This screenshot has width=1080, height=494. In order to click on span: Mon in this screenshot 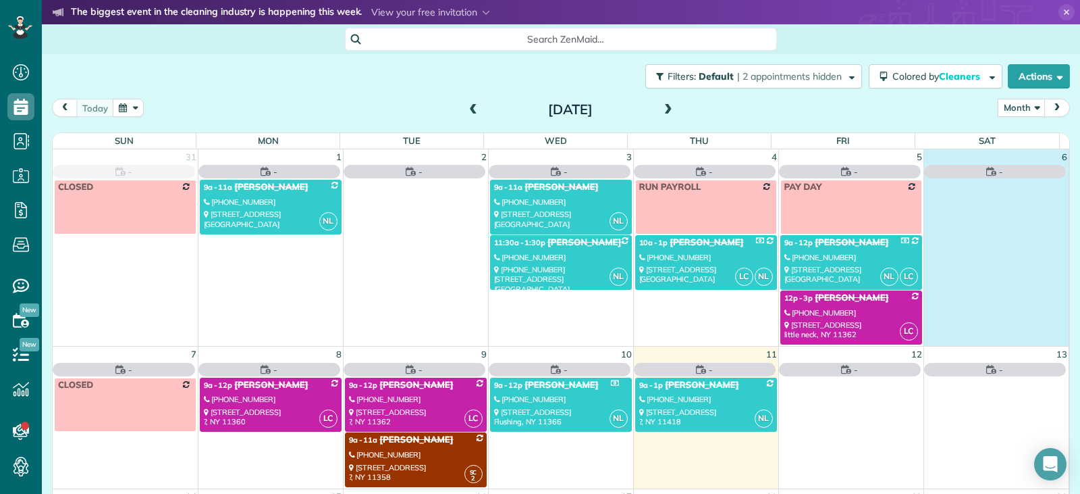, I will do `click(268, 140)`.